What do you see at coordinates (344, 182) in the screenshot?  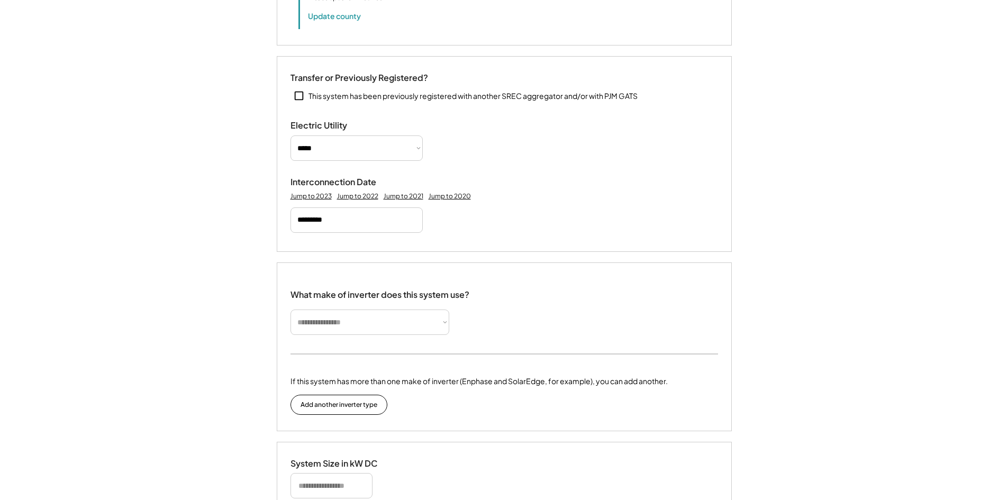 I see `div: Interconnection Date` at bounding box center [344, 182].